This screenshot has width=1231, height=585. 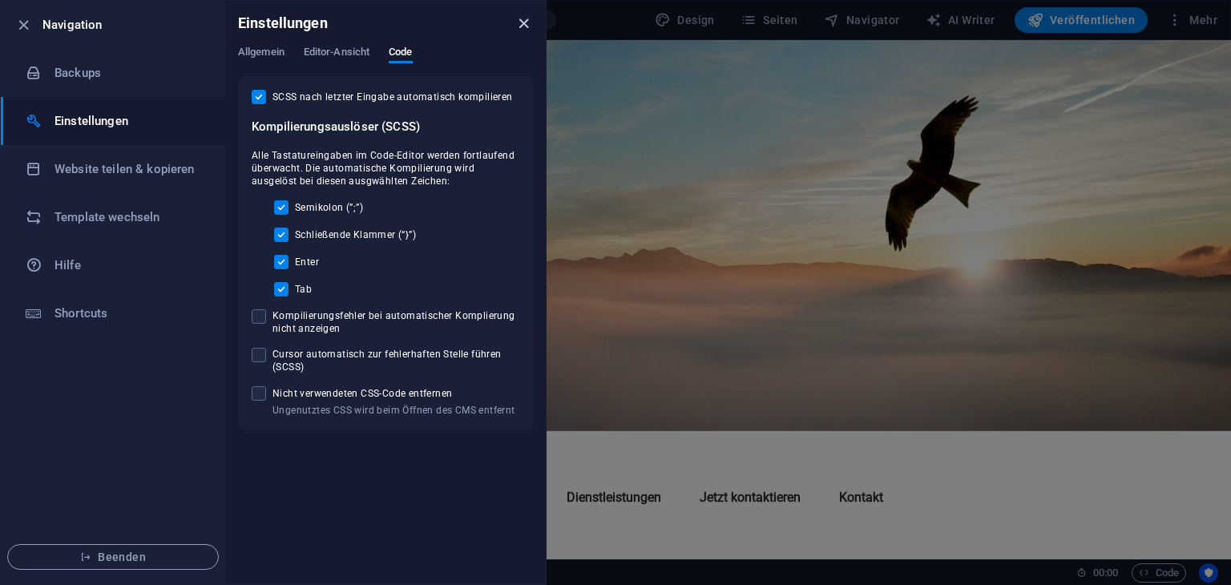 I want to click on span: Editor-Ansicht, so click(x=337, y=54).